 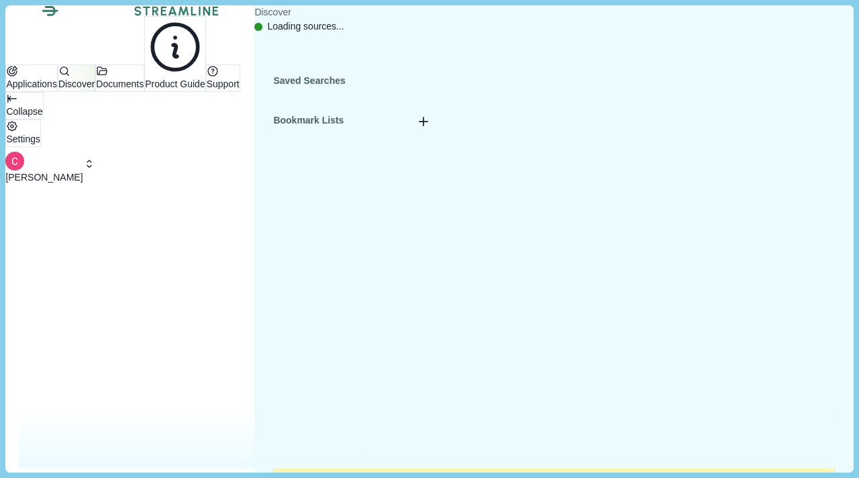 I want to click on a: Product Guide, so click(x=175, y=84).